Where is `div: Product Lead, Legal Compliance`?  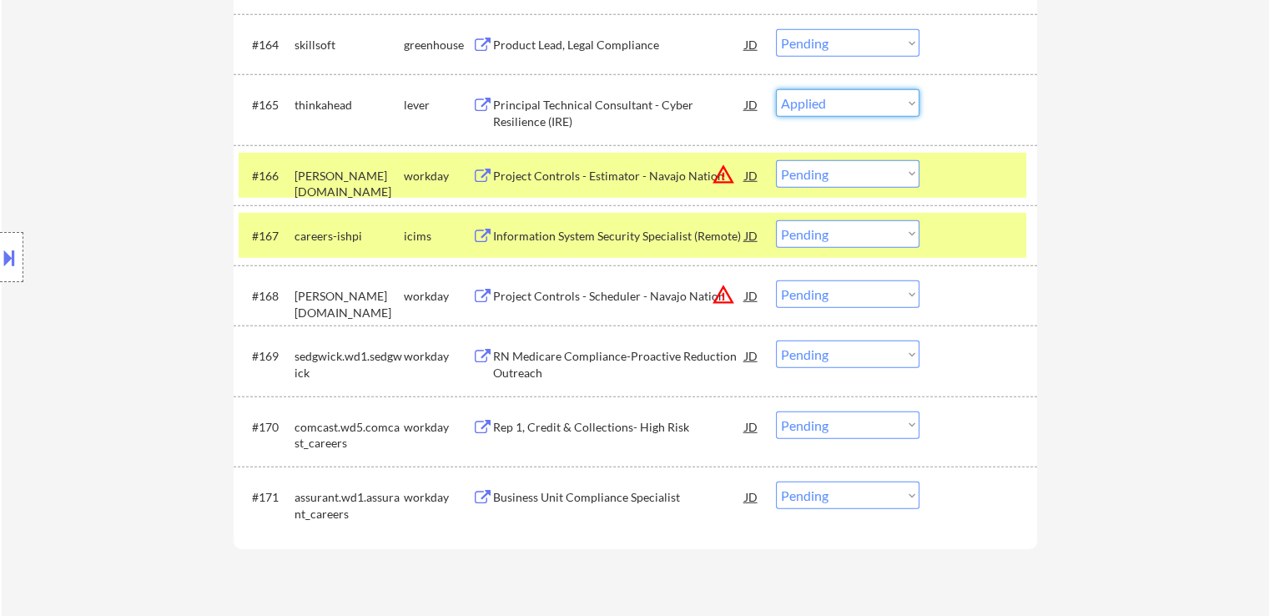
div: Product Lead, Legal Compliance is located at coordinates (619, 45).